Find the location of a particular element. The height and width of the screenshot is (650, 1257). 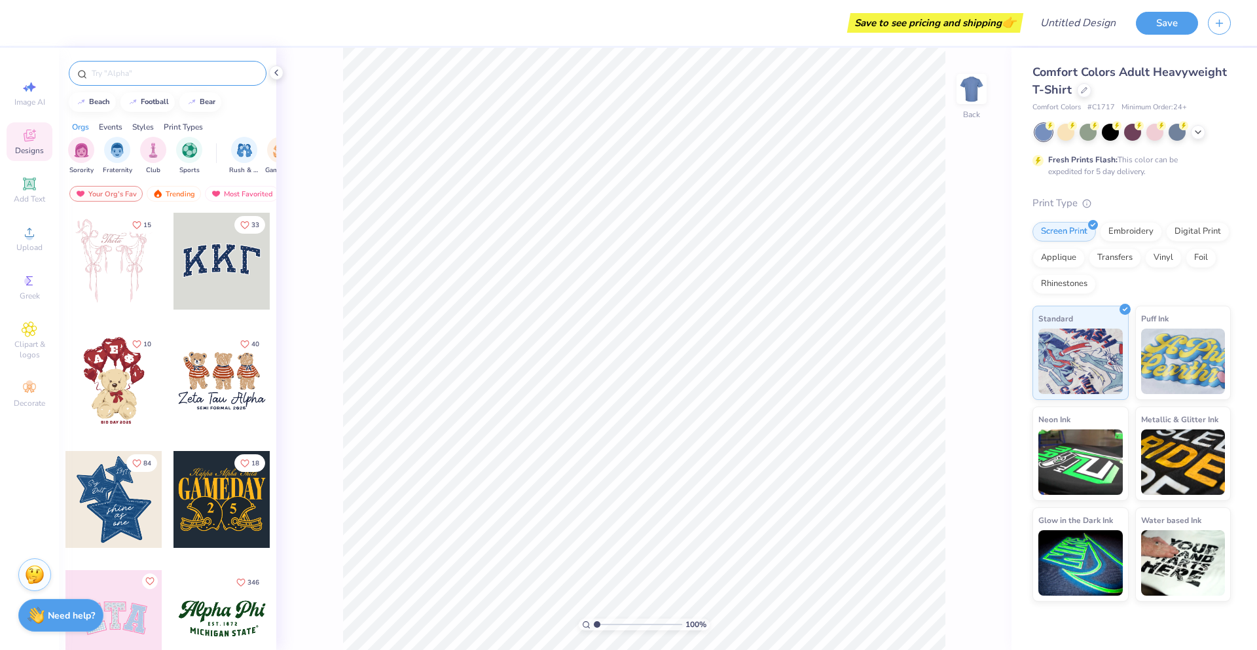

span: Comfort Colors Adult Heavyweight T-Shirt is located at coordinates (1129, 81).